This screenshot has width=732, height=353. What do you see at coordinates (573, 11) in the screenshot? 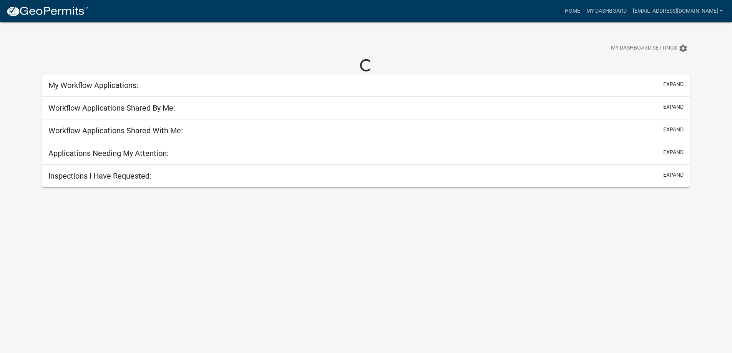
I see `a: Home` at bounding box center [573, 11].